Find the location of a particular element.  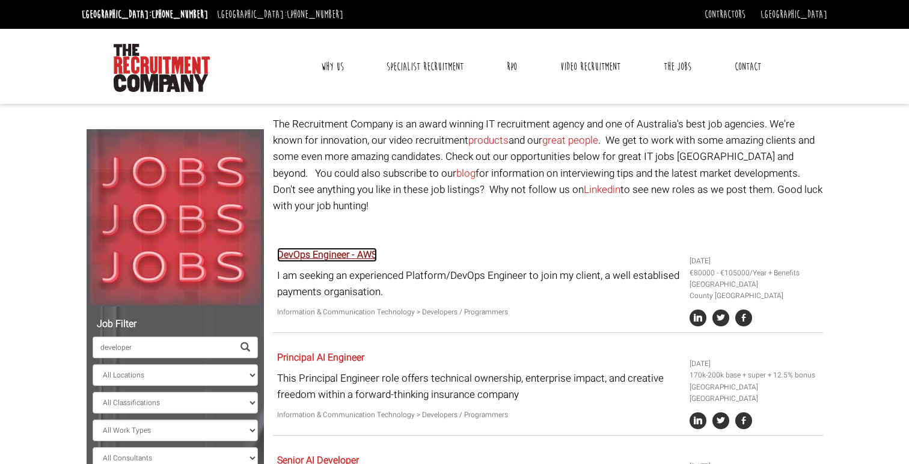

input: Search is located at coordinates (163, 348).